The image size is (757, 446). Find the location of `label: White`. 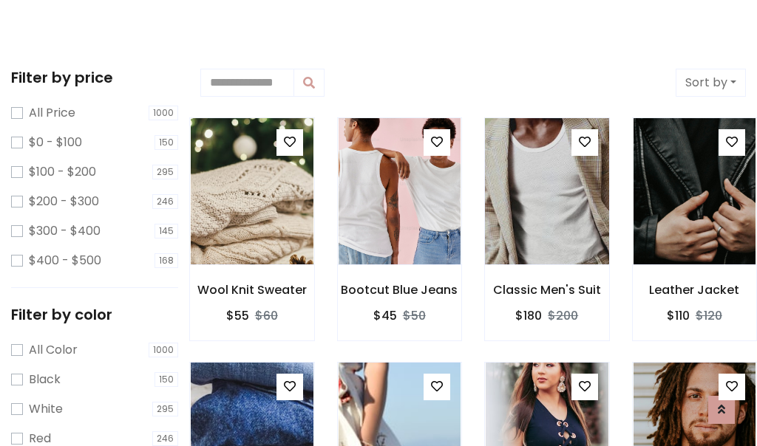

label: White is located at coordinates (46, 409).